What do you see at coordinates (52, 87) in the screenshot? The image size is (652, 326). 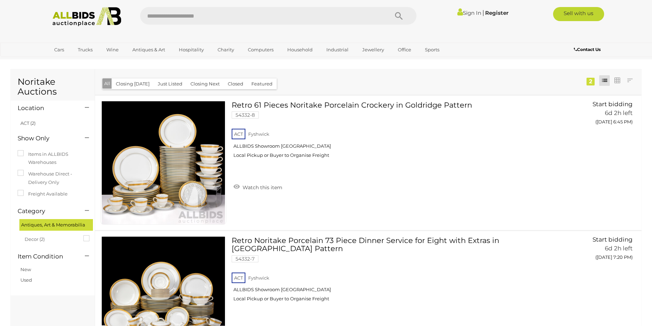 I see `h1: Noritake Auctions` at bounding box center [52, 87].